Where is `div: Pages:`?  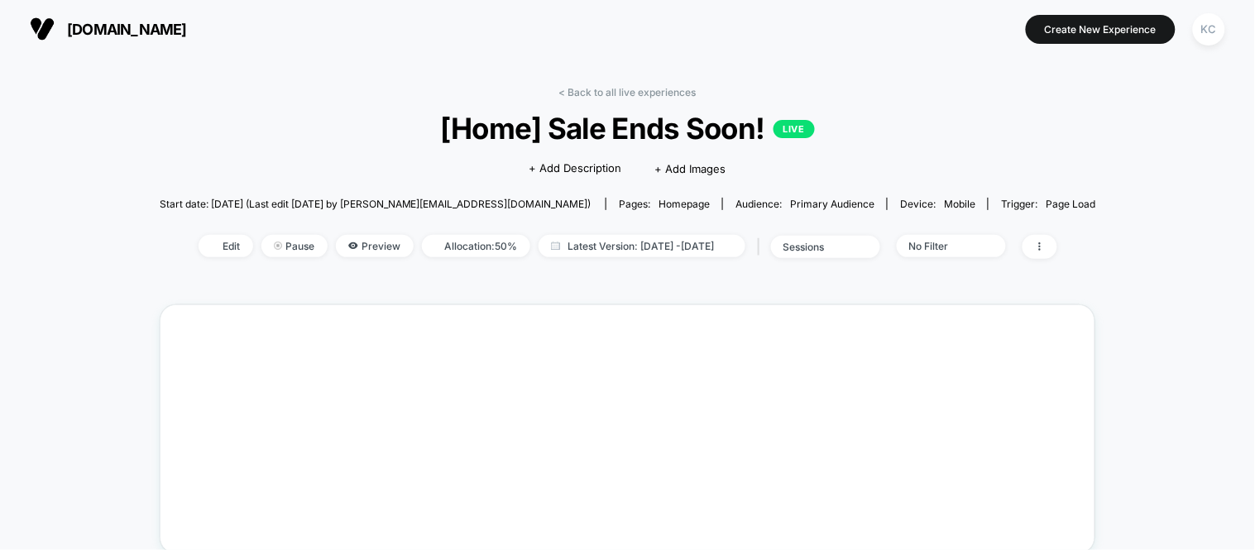
div: Pages: is located at coordinates (664, 204).